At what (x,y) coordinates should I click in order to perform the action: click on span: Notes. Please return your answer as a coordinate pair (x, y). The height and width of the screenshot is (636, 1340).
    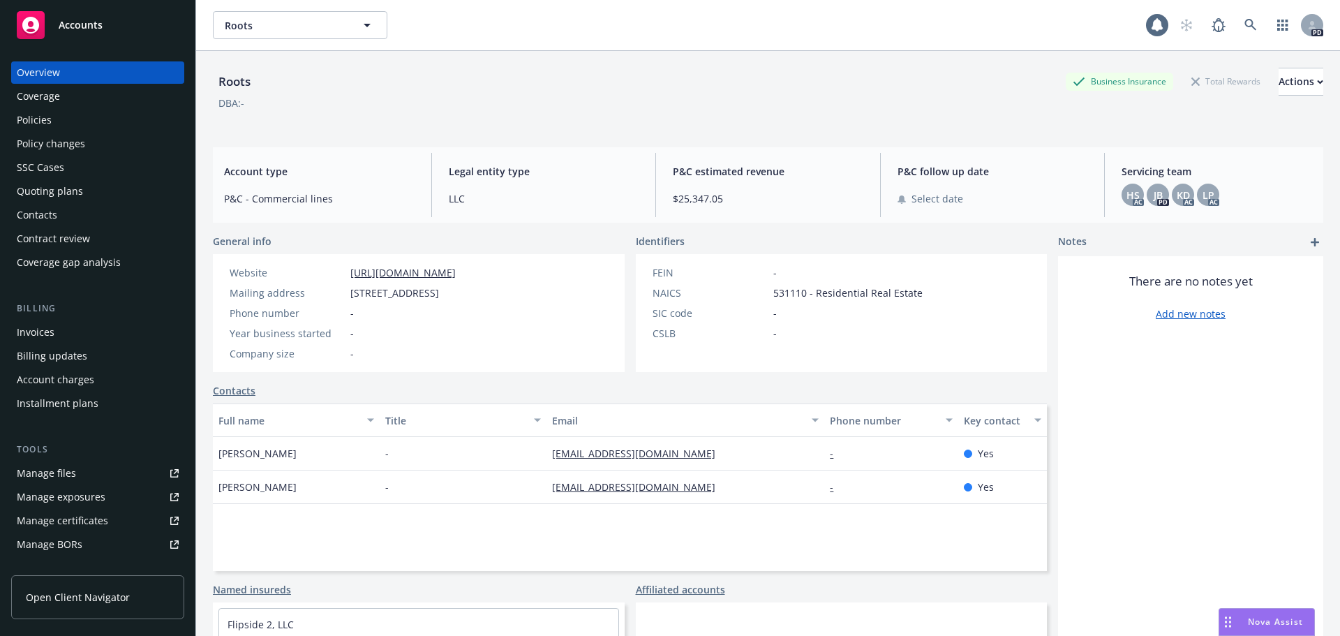
    Looking at the image, I should click on (1072, 242).